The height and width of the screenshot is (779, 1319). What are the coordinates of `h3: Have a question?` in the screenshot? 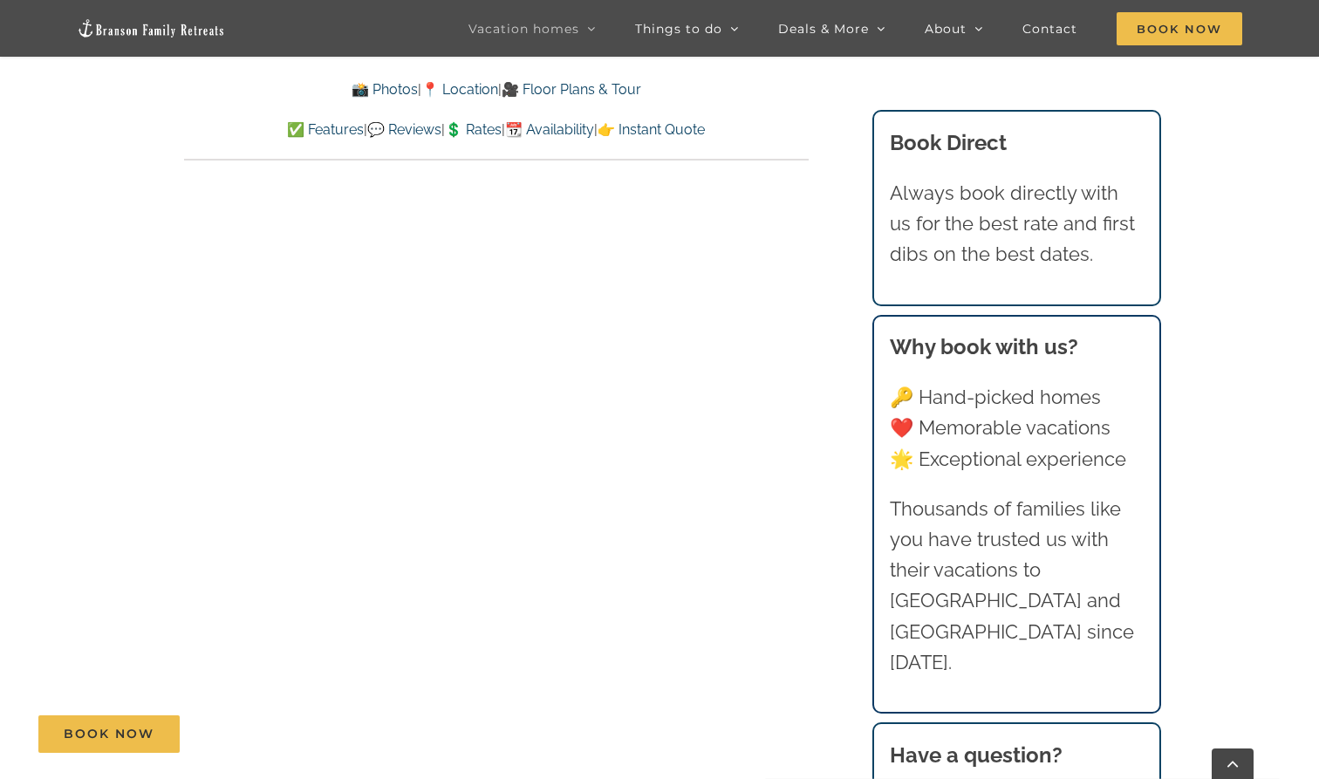 It's located at (1017, 755).